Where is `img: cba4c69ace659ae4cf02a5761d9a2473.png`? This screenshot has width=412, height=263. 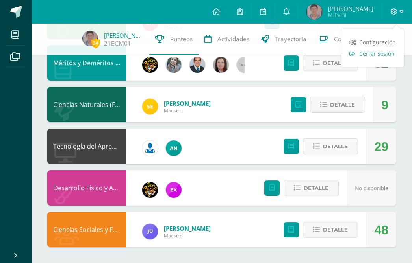
img: cba4c69ace659ae4cf02a5761d9a2473.png is located at coordinates (174, 65).